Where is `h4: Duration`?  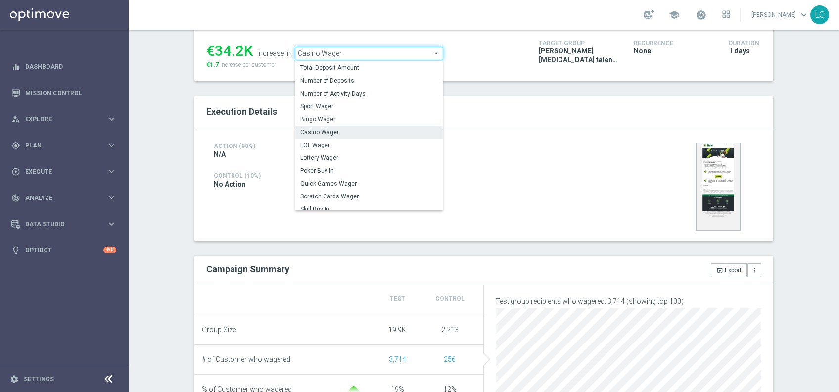
h4: Duration is located at coordinates (745, 43).